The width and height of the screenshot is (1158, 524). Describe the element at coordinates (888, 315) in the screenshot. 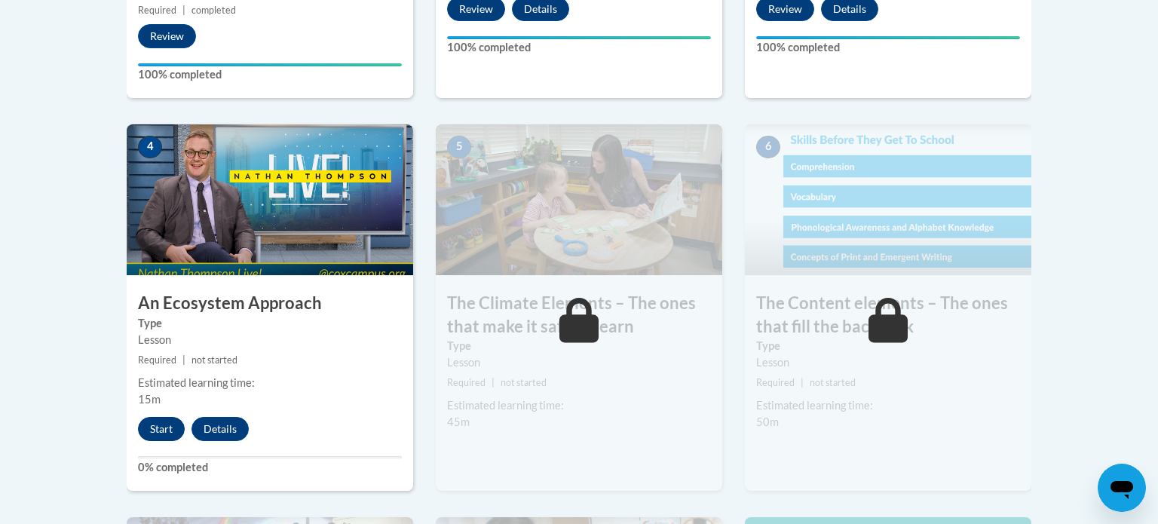

I see `h3: The Content elements – The ones that fill the backpack` at that location.